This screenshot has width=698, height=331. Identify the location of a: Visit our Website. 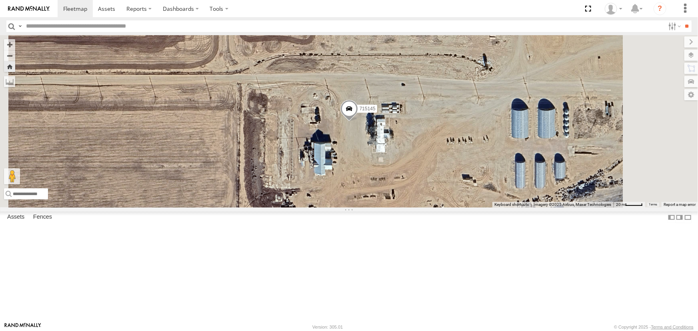
(23, 327).